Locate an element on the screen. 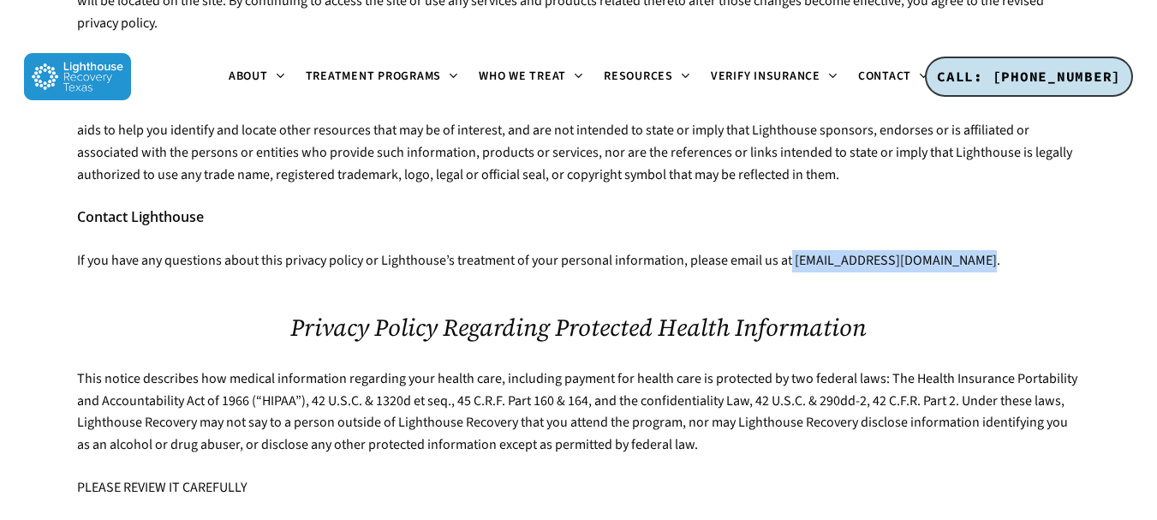  span: Resources is located at coordinates (638, 76).